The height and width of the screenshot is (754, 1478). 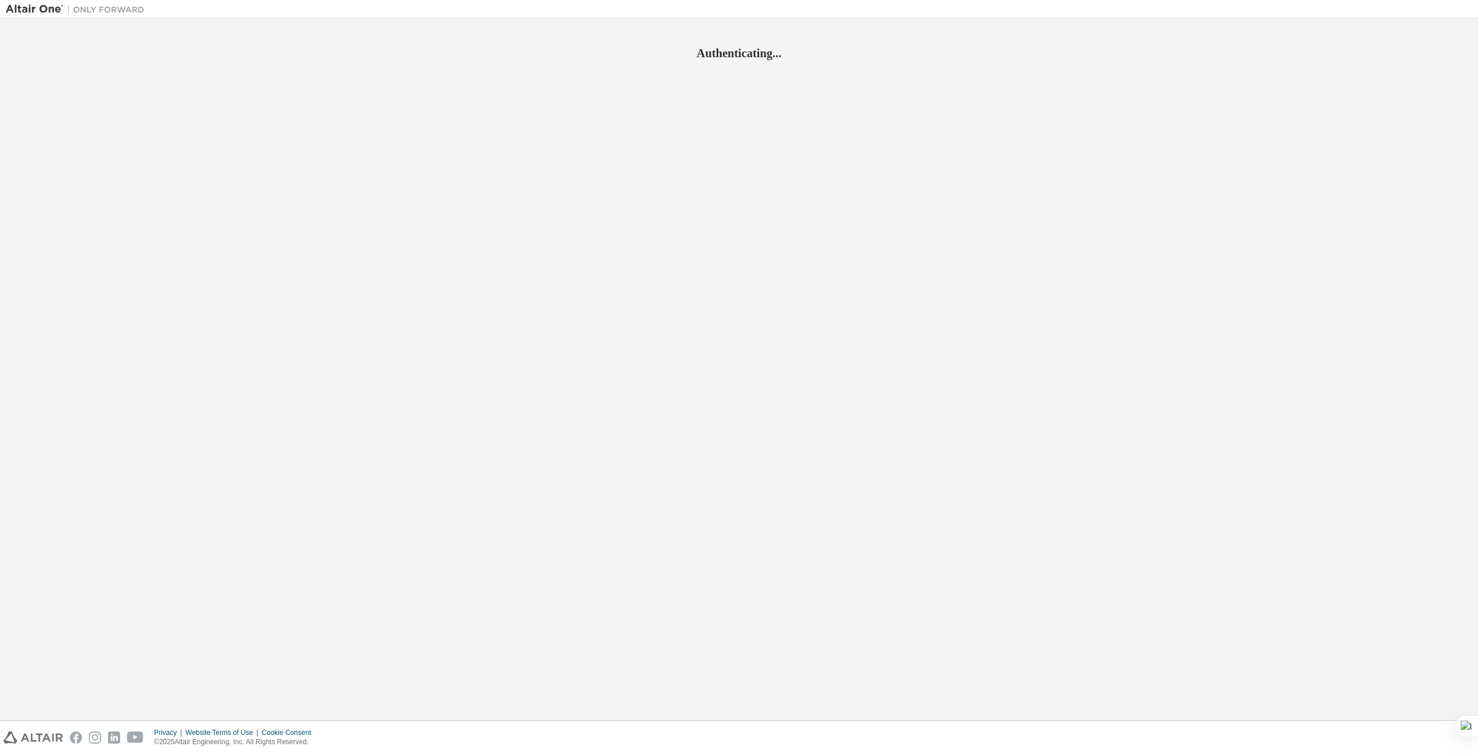 I want to click on div: Privacy, so click(x=170, y=732).